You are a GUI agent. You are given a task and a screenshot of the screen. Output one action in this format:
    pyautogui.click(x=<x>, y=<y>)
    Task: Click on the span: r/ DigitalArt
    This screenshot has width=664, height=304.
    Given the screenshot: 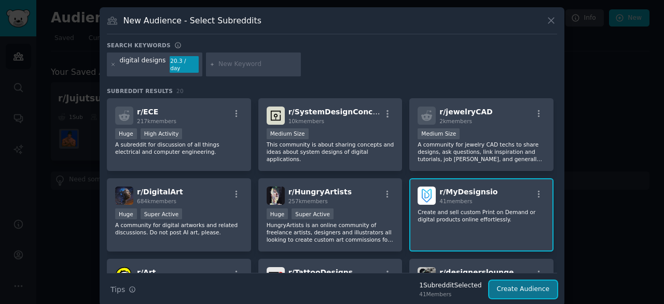 What is the action you would take?
    pyautogui.click(x=160, y=191)
    